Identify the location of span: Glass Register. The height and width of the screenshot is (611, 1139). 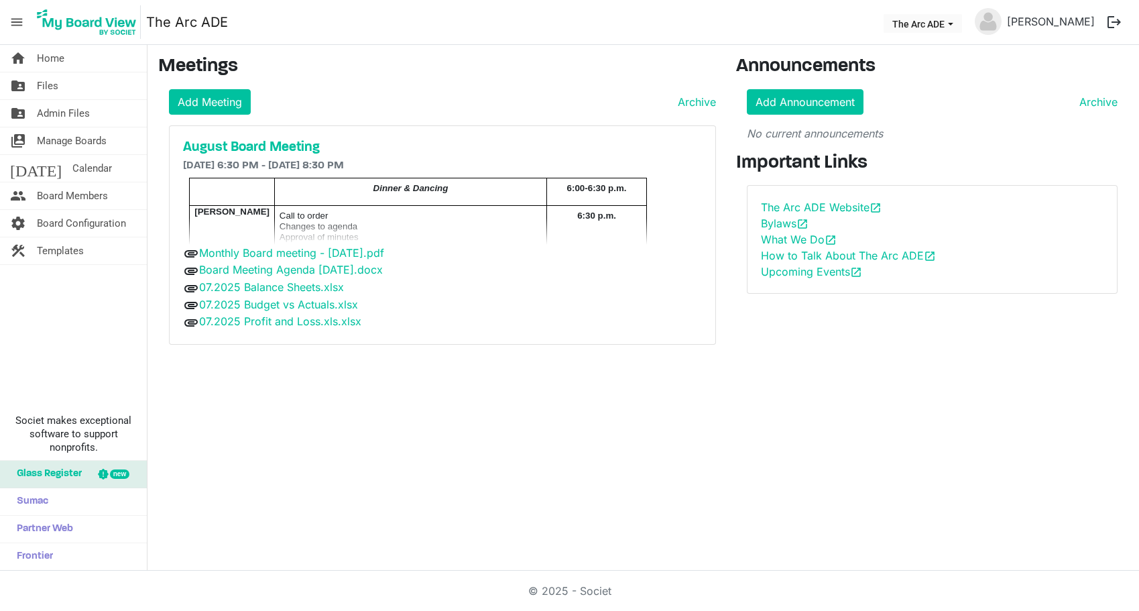
(46, 474).